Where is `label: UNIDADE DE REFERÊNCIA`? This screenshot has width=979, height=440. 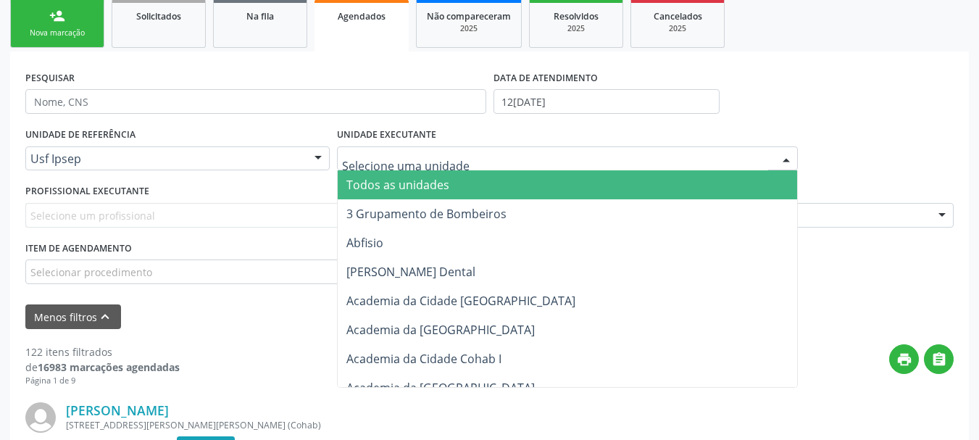
label: UNIDADE DE REFERÊNCIA is located at coordinates (80, 135).